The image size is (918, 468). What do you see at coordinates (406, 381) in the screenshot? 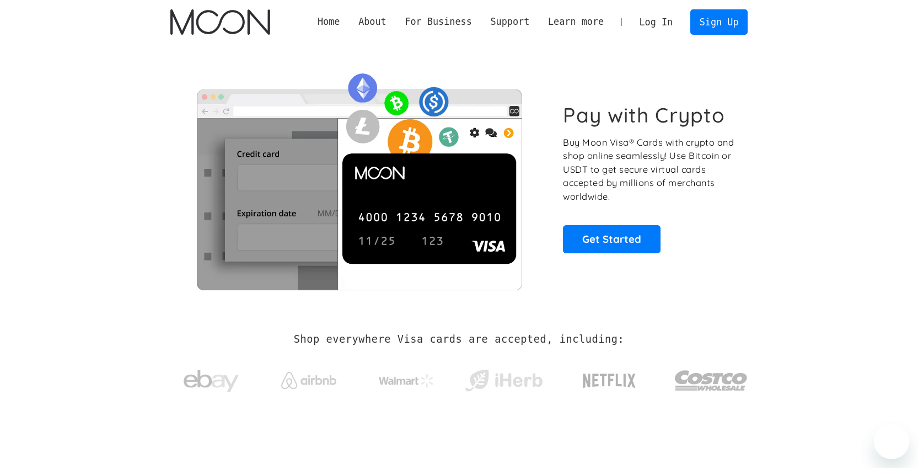
I see `img: Walmart` at bounding box center [406, 381].